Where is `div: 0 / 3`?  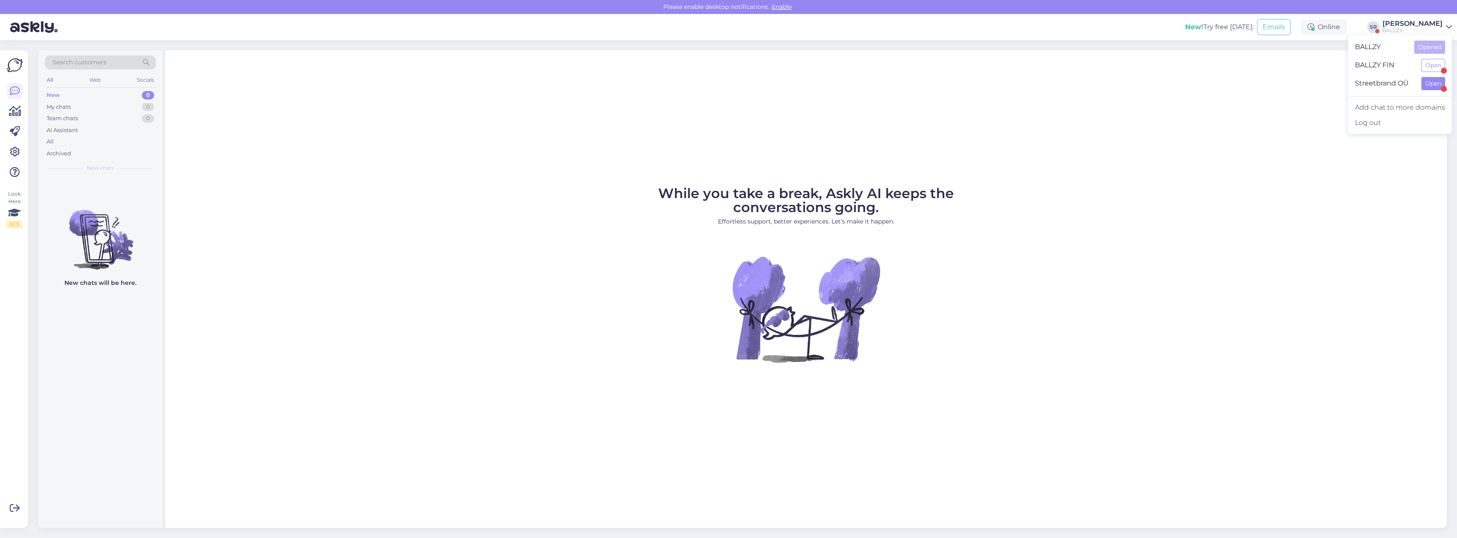
div: 0 / 3 is located at coordinates (14, 225).